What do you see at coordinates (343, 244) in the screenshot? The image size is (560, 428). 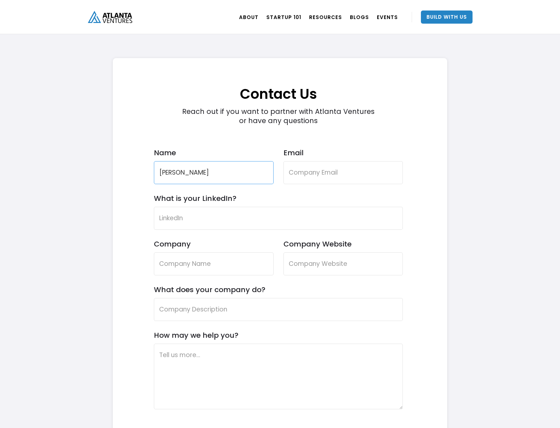 I see `label: Company Website` at bounding box center [343, 244].